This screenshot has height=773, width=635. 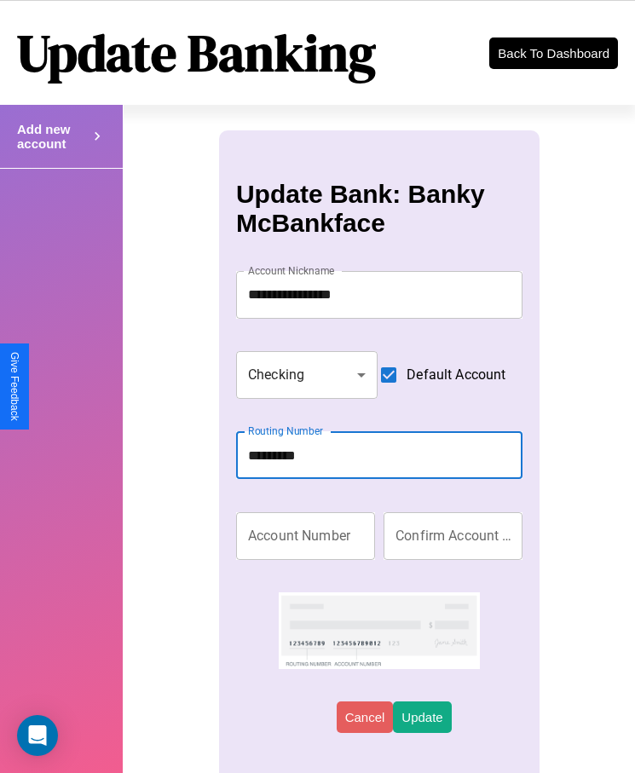 I want to click on h4: Add new account, so click(x=53, y=136).